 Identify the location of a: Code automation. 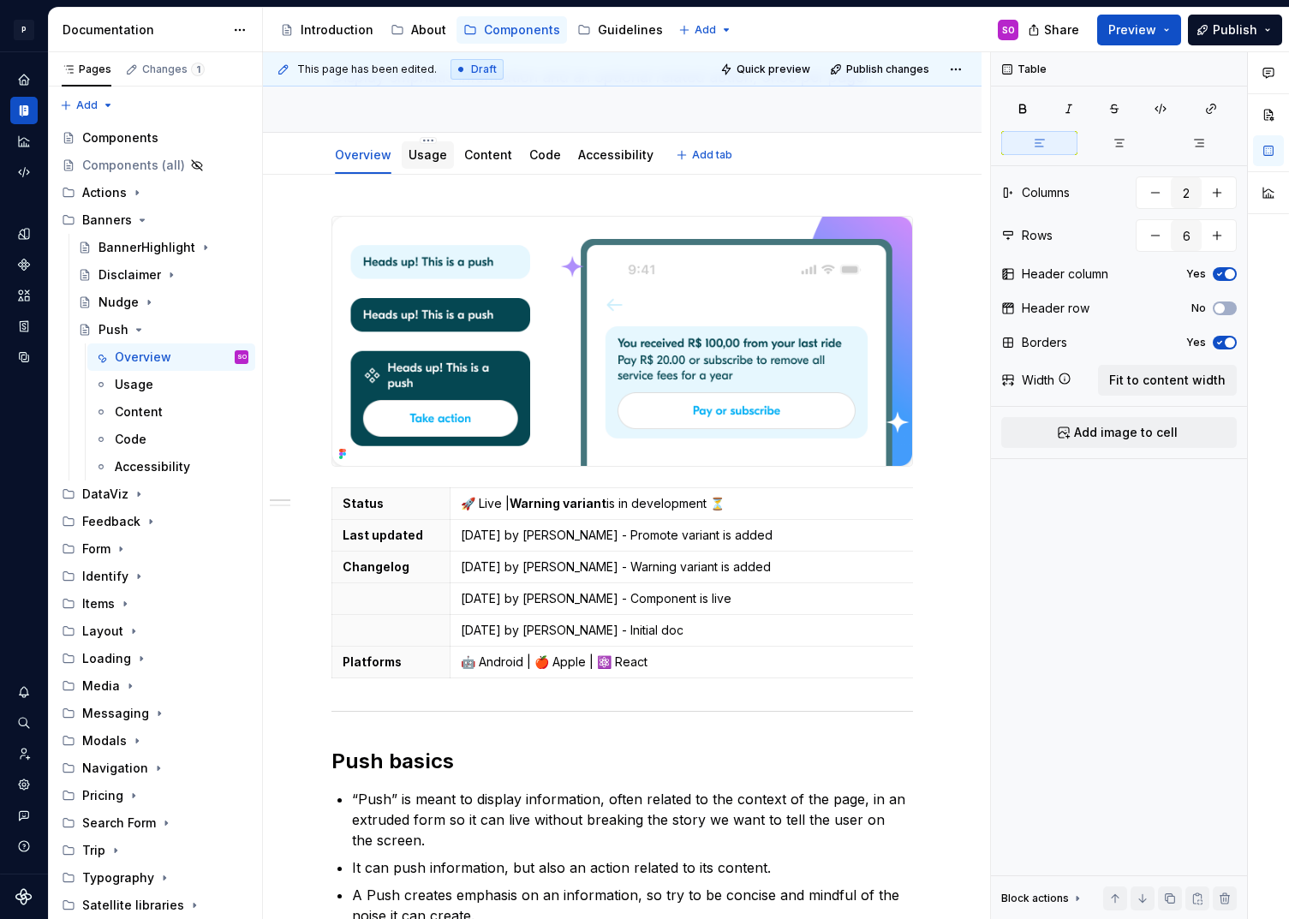
(24, 172).